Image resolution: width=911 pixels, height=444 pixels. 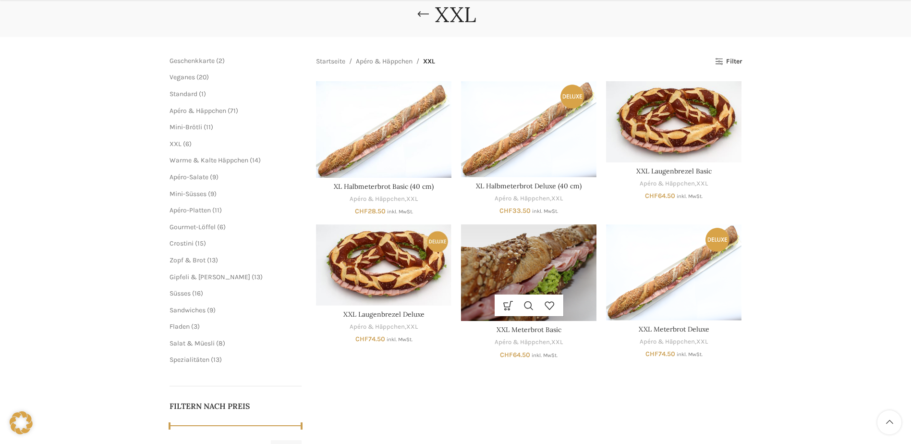 I want to click on span: Crostini, so click(x=181, y=243).